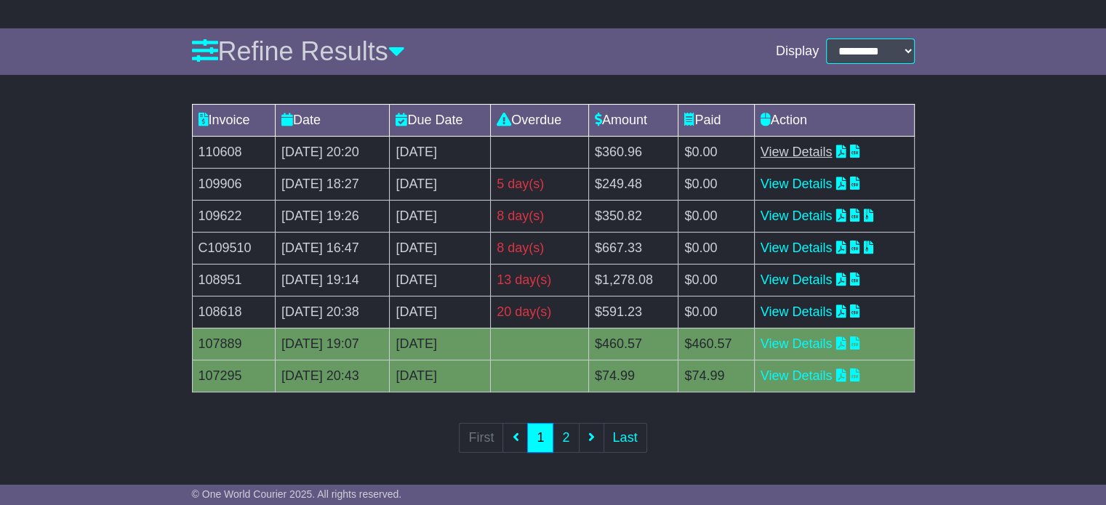 The image size is (1106, 505). I want to click on td: Invoice, so click(233, 120).